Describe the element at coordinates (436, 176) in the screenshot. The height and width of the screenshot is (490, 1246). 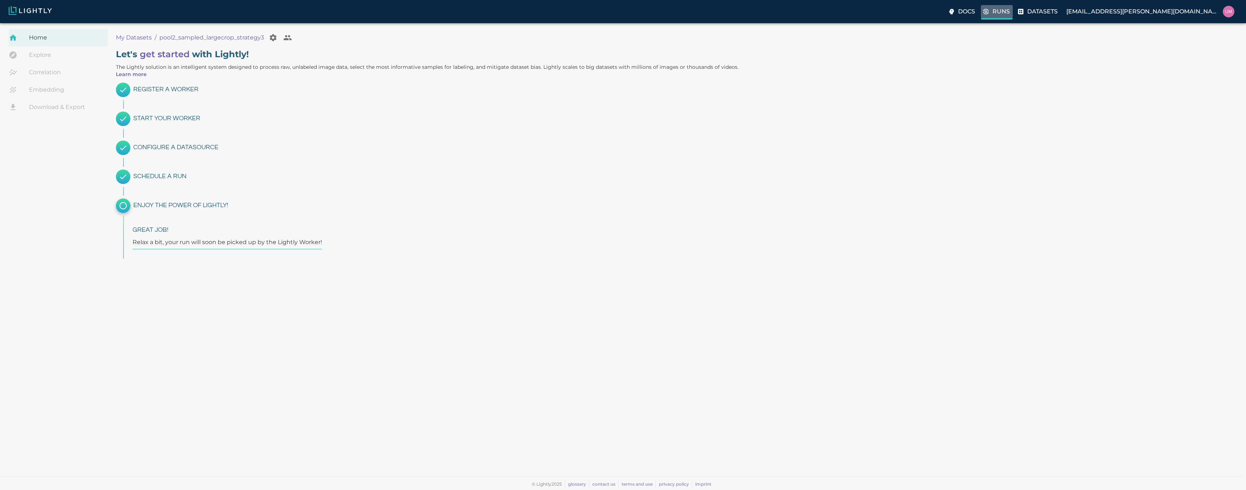
I see `h6: Schedule a run` at that location.